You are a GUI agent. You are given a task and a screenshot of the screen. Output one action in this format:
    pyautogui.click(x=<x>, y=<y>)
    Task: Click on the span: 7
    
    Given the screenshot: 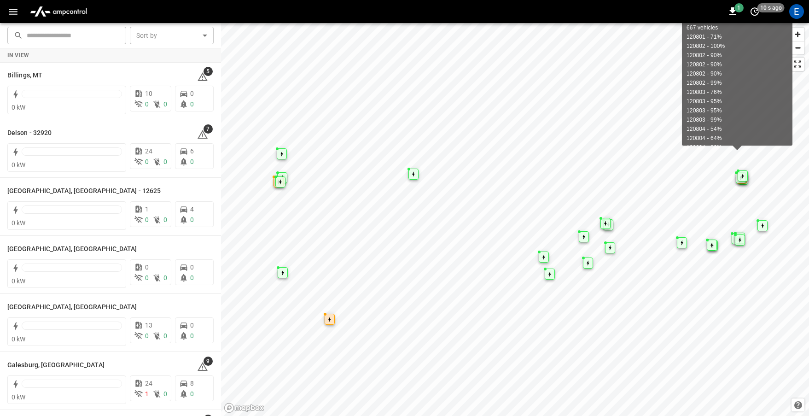 What is the action you would take?
    pyautogui.click(x=208, y=129)
    